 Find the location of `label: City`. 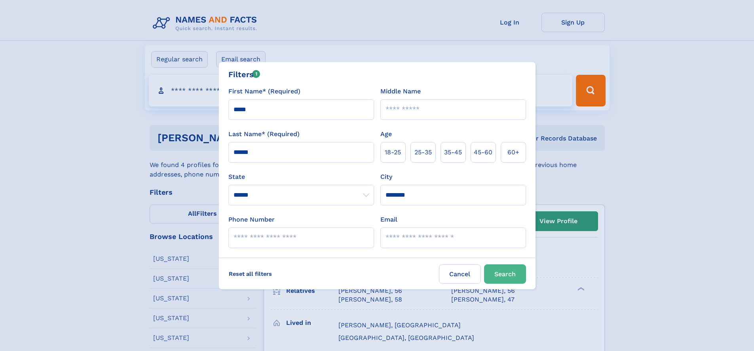

label: City is located at coordinates (386, 177).